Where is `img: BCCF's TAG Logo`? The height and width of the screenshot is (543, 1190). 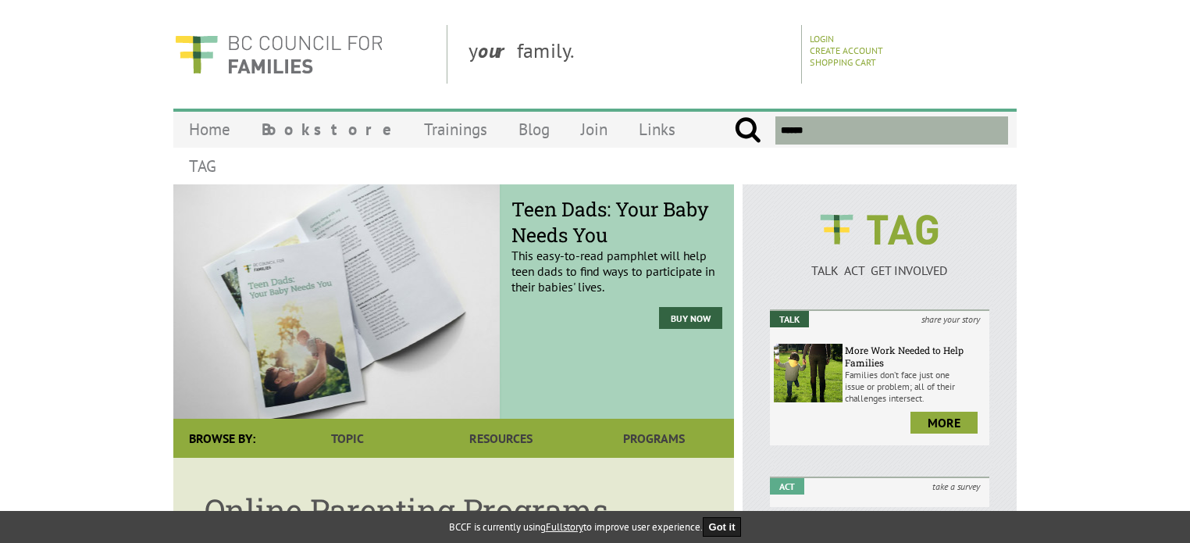 img: BCCF's TAG Logo is located at coordinates (879, 229).